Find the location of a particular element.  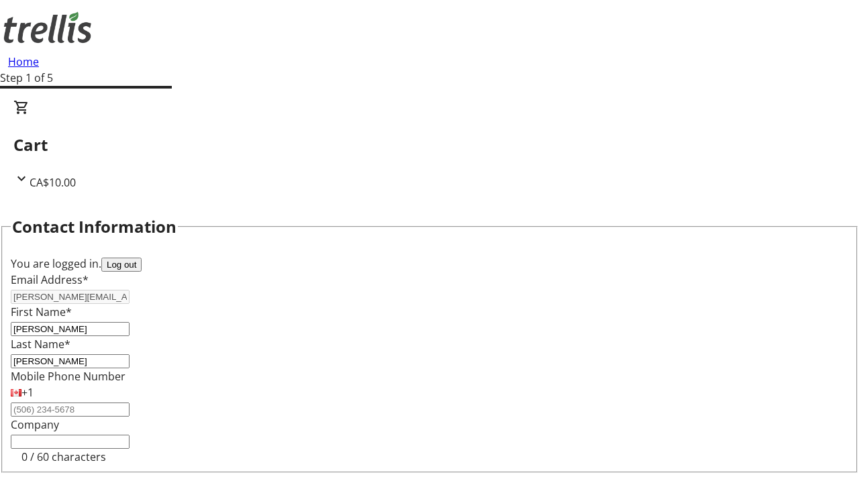

div: CartCA$10.00 is located at coordinates (430, 145).